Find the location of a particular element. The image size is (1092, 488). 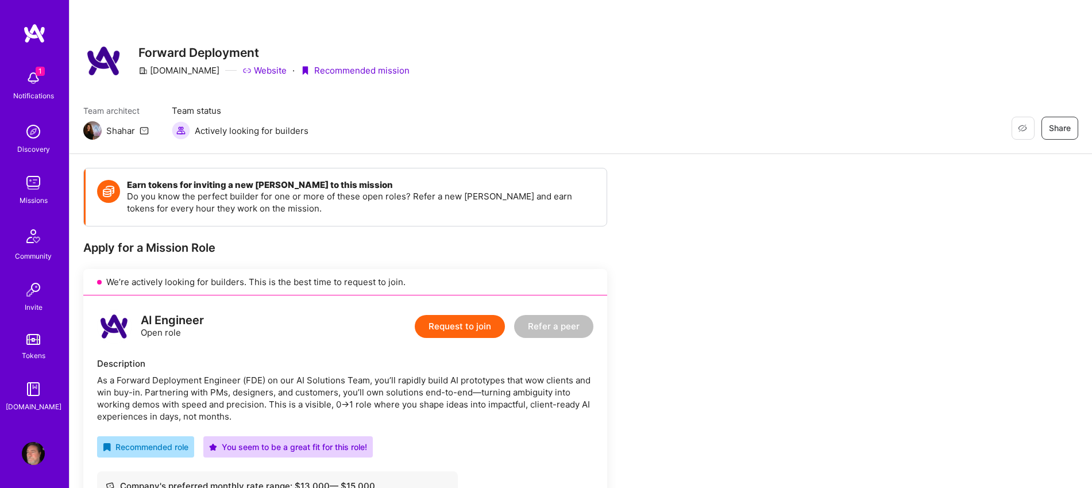

div: Apply for a Mission Role is located at coordinates (345, 248).